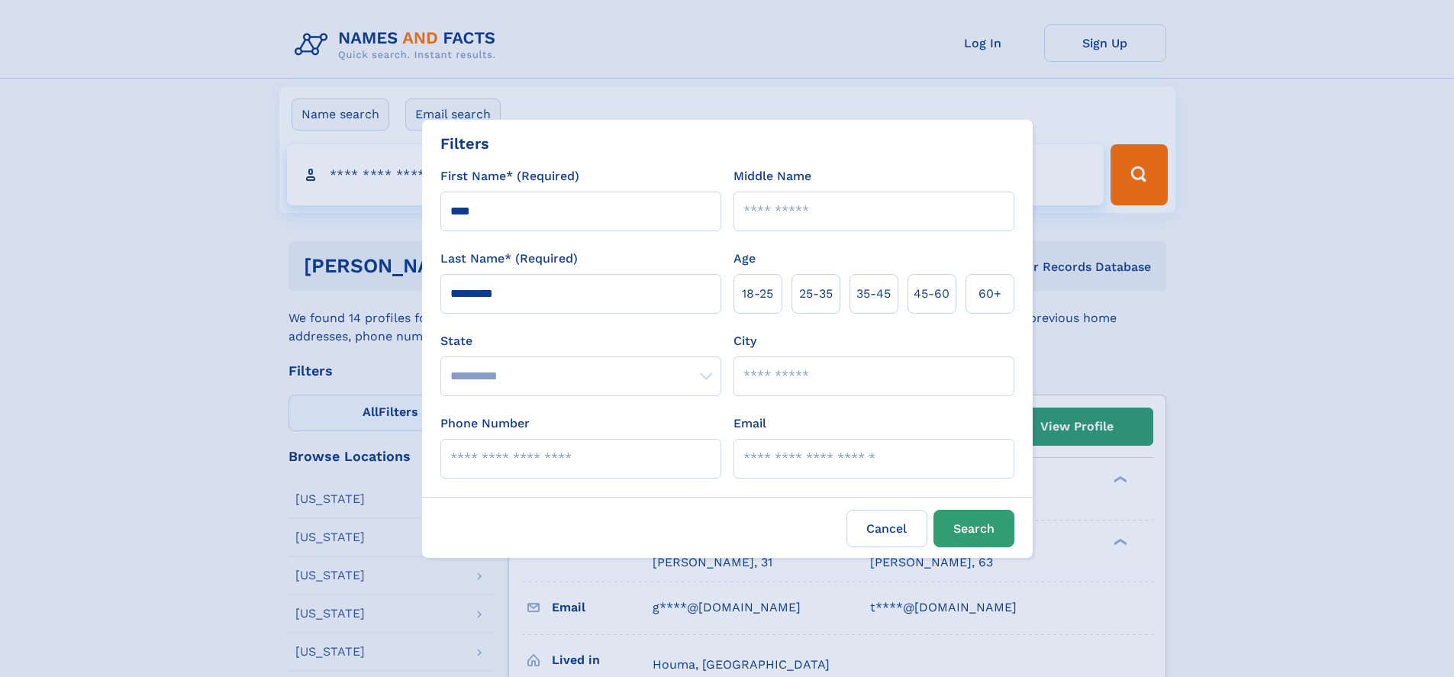 This screenshot has width=1454, height=677. What do you see at coordinates (887, 528) in the screenshot?
I see `label: Cancel` at bounding box center [887, 528].